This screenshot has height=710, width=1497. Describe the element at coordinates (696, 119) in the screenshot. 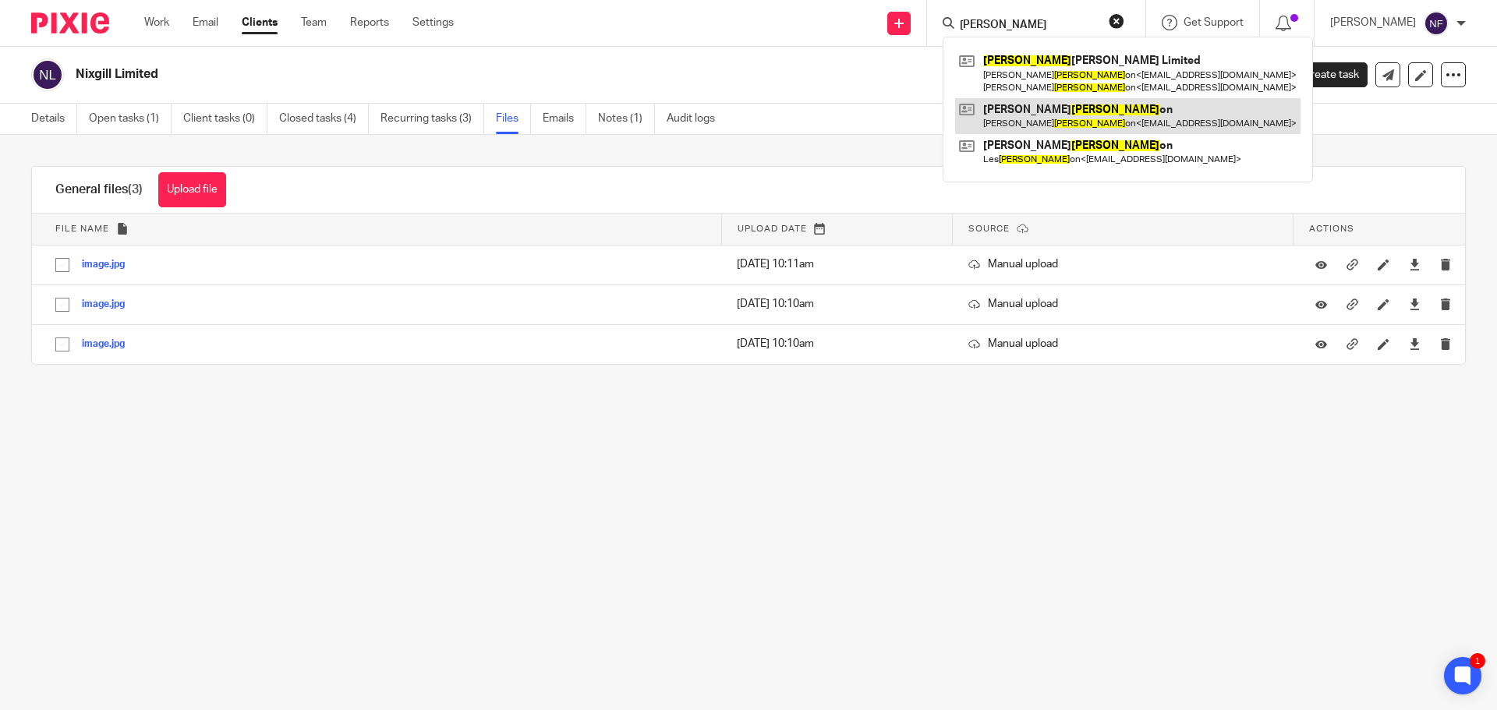

I see `a: Audit logs` at that location.